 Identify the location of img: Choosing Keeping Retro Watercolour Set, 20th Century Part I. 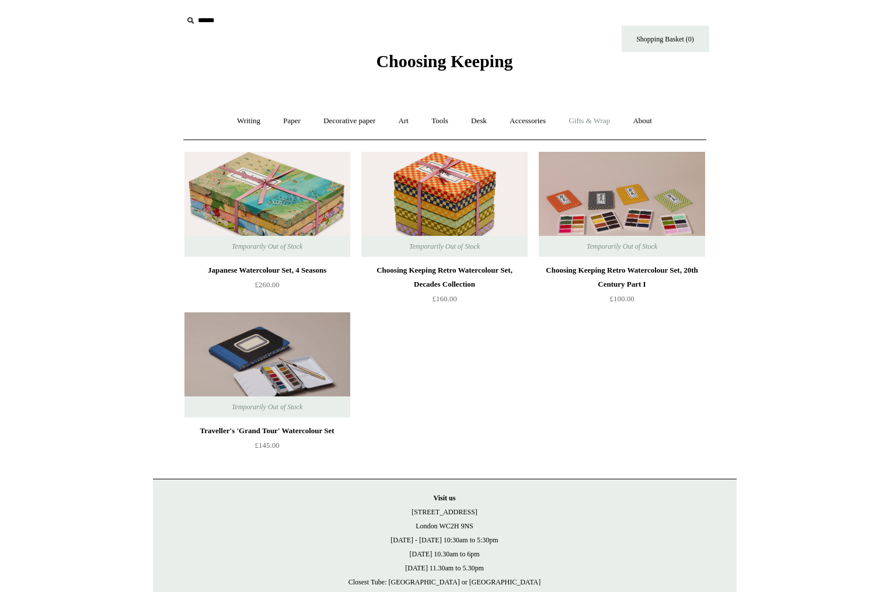
(621, 204).